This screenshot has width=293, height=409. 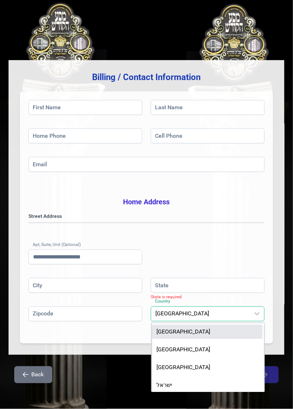 I want to click on button: Back, so click(x=33, y=375).